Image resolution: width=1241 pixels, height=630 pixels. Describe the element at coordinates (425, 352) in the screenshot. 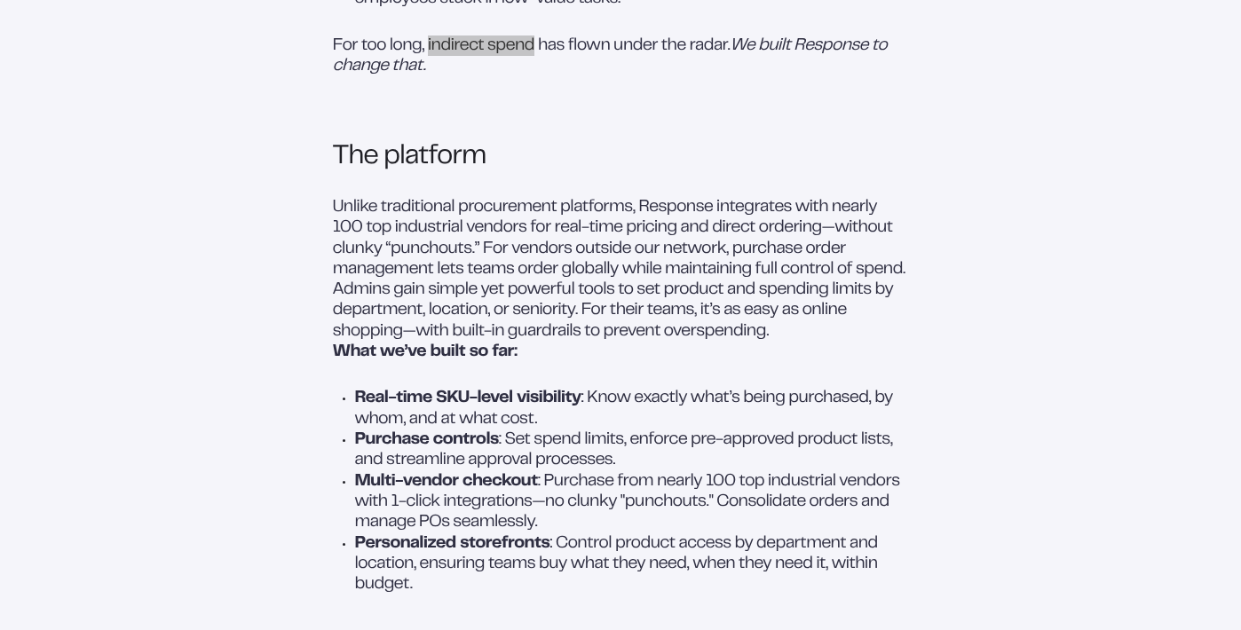

I see `strong: What we’ve built so far:` at that location.